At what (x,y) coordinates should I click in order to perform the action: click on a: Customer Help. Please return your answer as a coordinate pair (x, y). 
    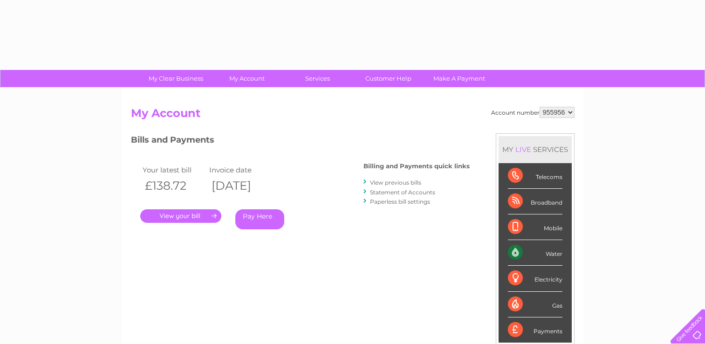
    Looking at the image, I should click on (388, 78).